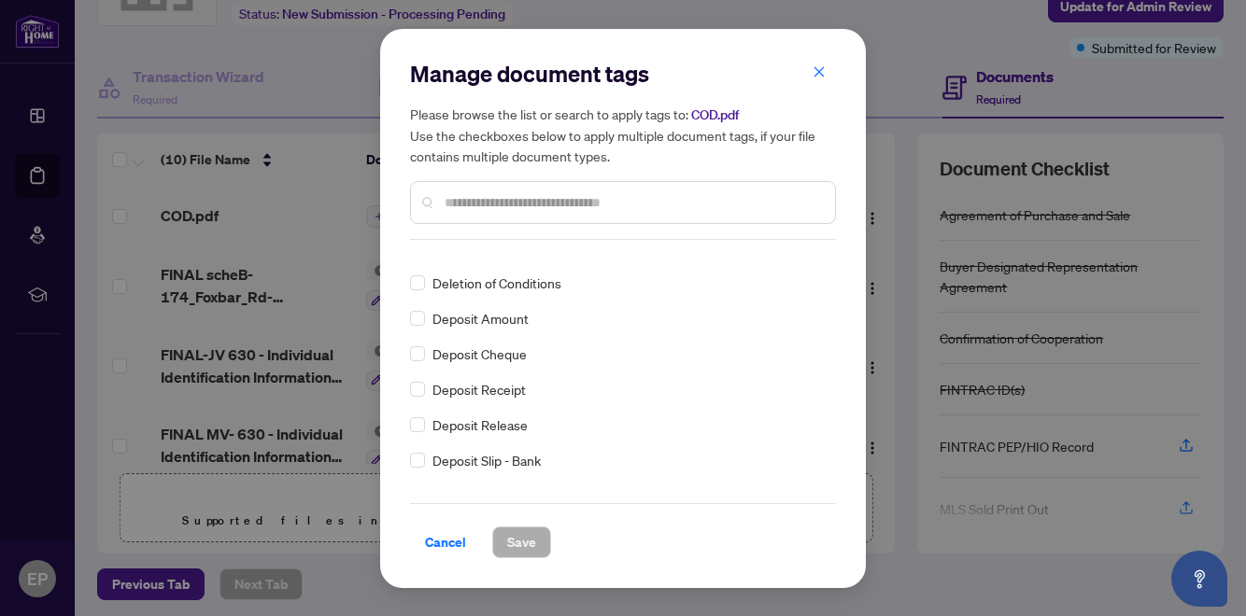  Describe the element at coordinates (478, 496) in the screenshot. I see `span: Direction Letter` at that location.